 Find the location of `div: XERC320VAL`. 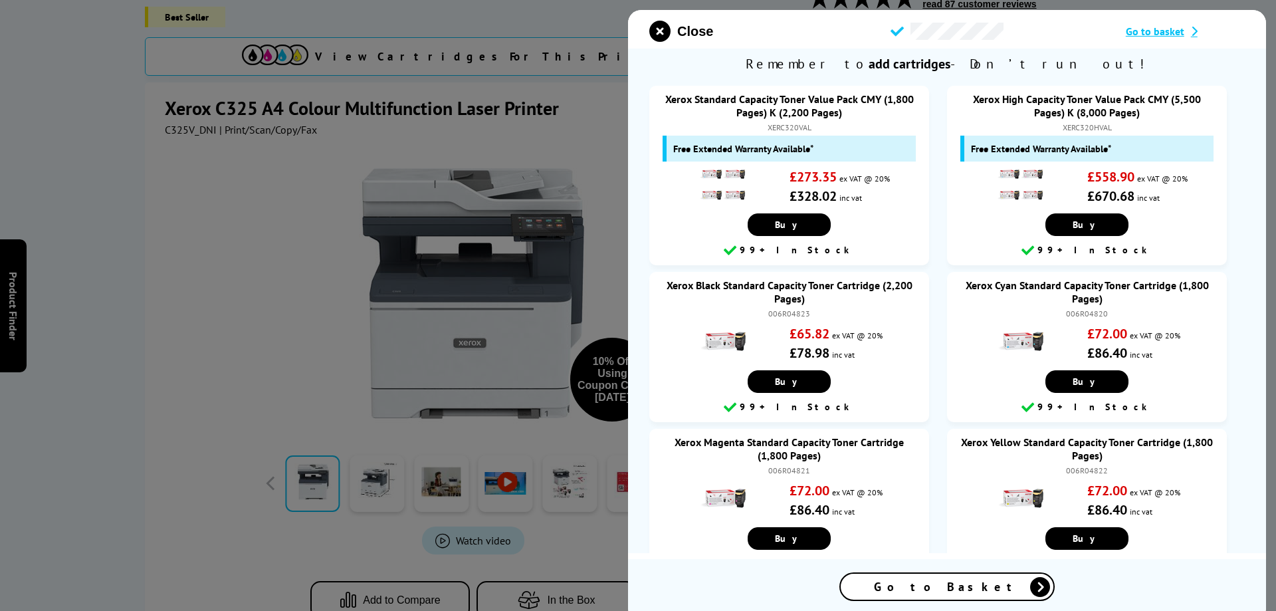

div: XERC320VAL is located at coordinates (789, 127).